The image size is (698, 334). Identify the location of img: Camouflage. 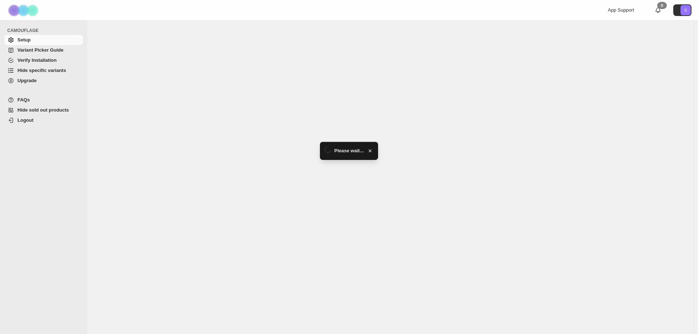
(24, 10).